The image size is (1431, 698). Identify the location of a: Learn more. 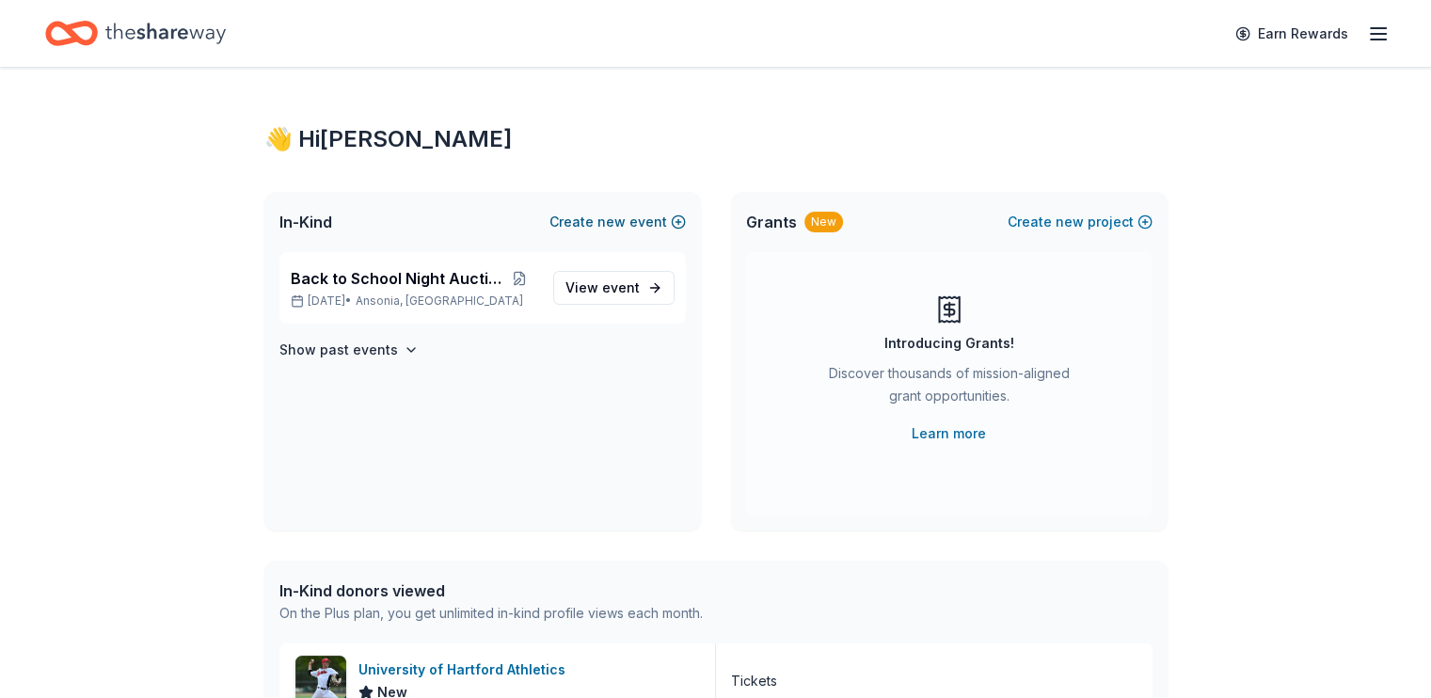
(948, 434).